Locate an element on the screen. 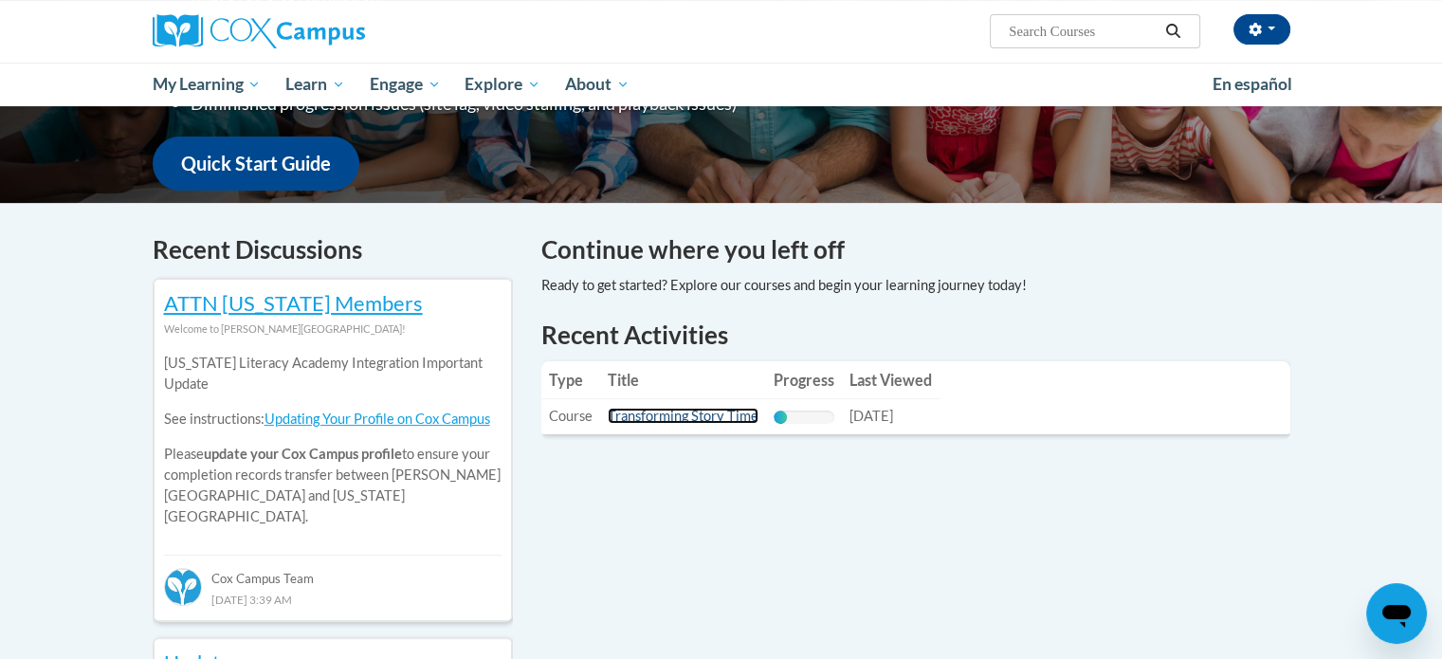 The height and width of the screenshot is (659, 1442). img: Cox Campus Team is located at coordinates (183, 587).